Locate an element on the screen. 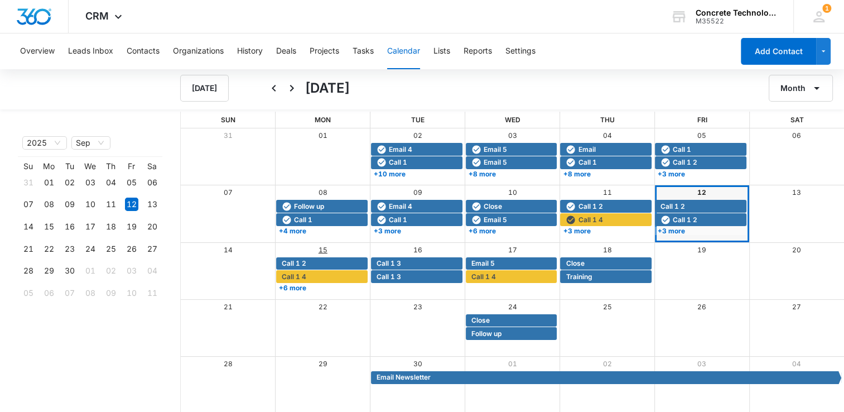 The image size is (844, 412). a: 17 is located at coordinates (513, 249).